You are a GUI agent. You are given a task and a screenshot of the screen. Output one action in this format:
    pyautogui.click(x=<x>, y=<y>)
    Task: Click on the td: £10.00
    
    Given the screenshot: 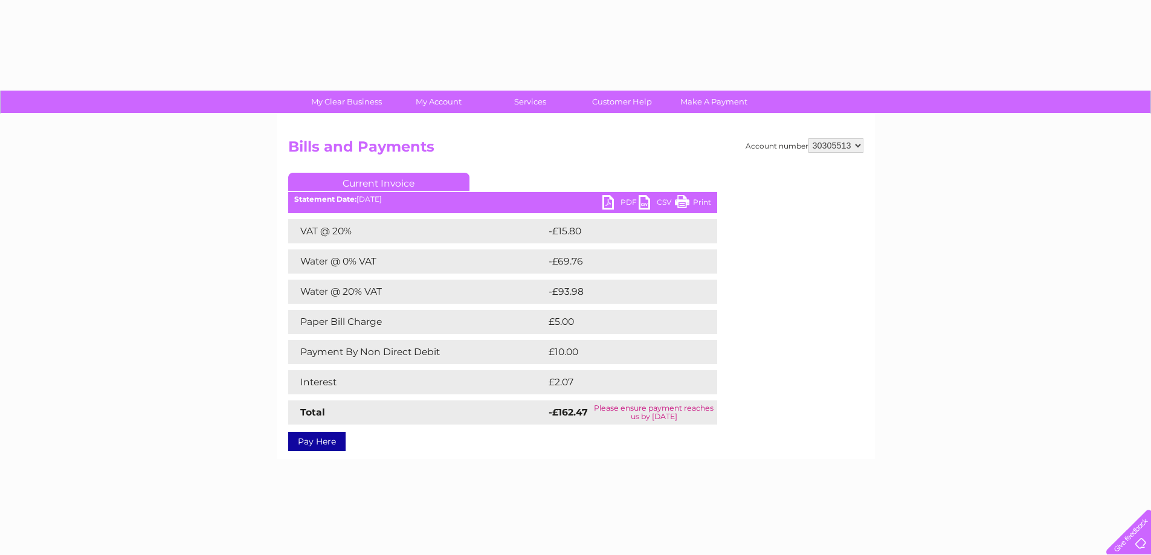 What is the action you would take?
    pyautogui.click(x=619, y=352)
    